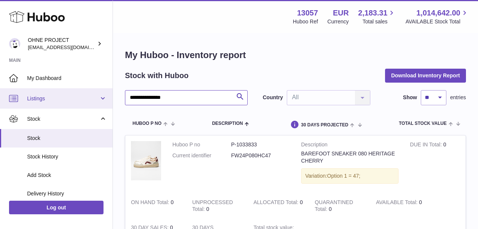 Image resolution: width=478 pixels, height=229 pixels. What do you see at coordinates (56, 207) in the screenshot?
I see `a: Log out` at bounding box center [56, 207].